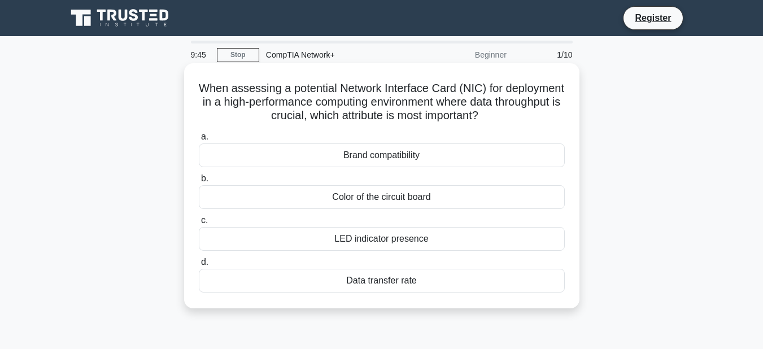 The height and width of the screenshot is (349, 763). What do you see at coordinates (204, 220) in the screenshot?
I see `span: c.` at bounding box center [204, 220].